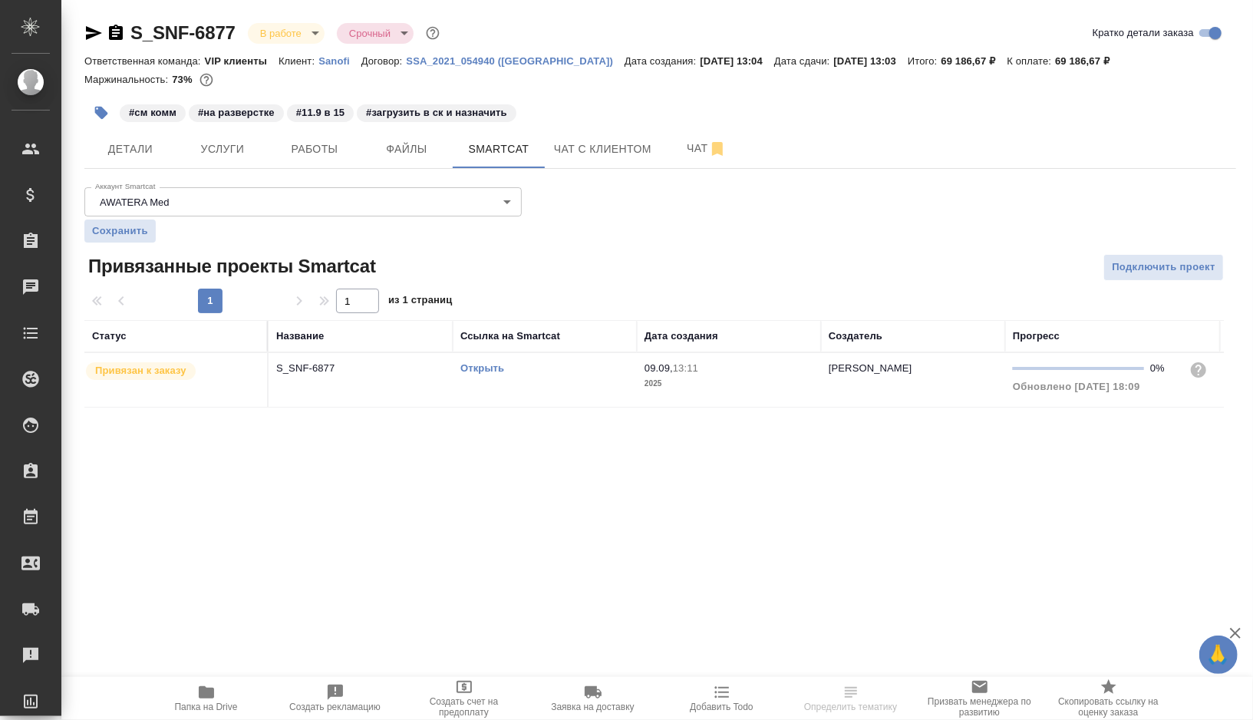 This screenshot has height=720, width=1253. What do you see at coordinates (242, 61) in the screenshot?
I see `p: VIP клиенты` at bounding box center [242, 61].